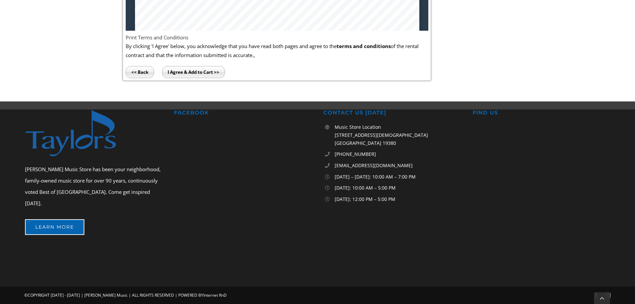 This screenshot has height=304, width=635. What do you see at coordinates (55, 227) in the screenshot?
I see `a: Learn More` at bounding box center [55, 227].